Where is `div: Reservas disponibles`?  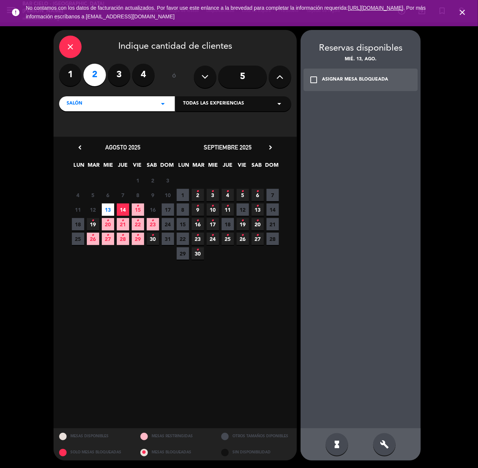
div: Reservas disponibles is located at coordinates (361, 48).